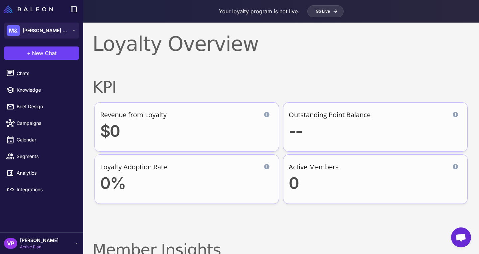 This screenshot has height=254, width=479. I want to click on span: Chats, so click(46, 73).